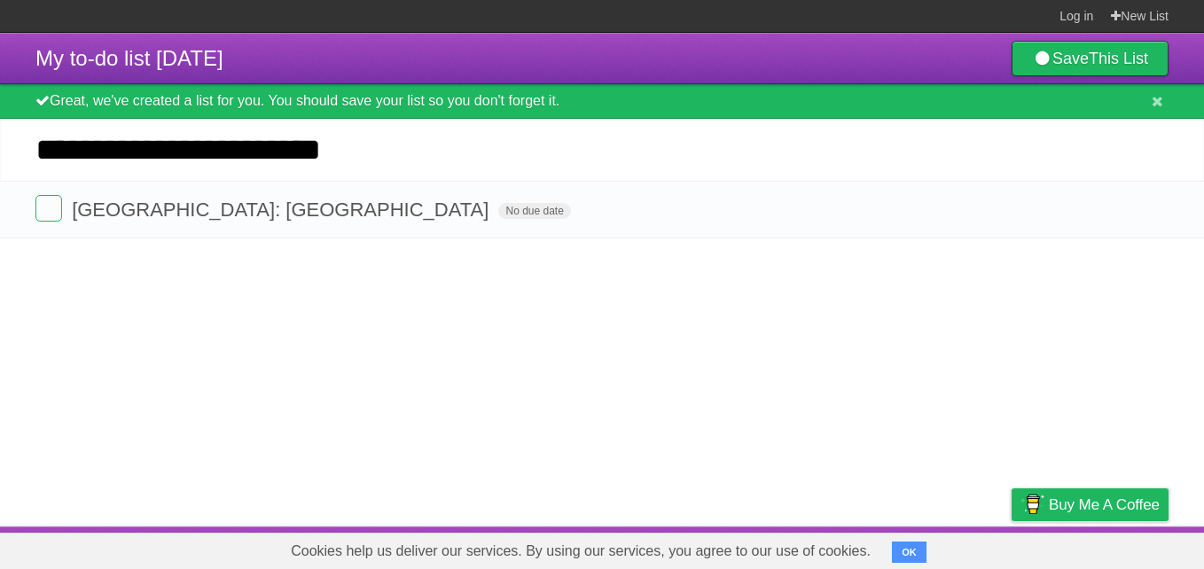 The height and width of the screenshot is (569, 1204). What do you see at coordinates (909, 552) in the screenshot?
I see `button: OK` at bounding box center [909, 552].